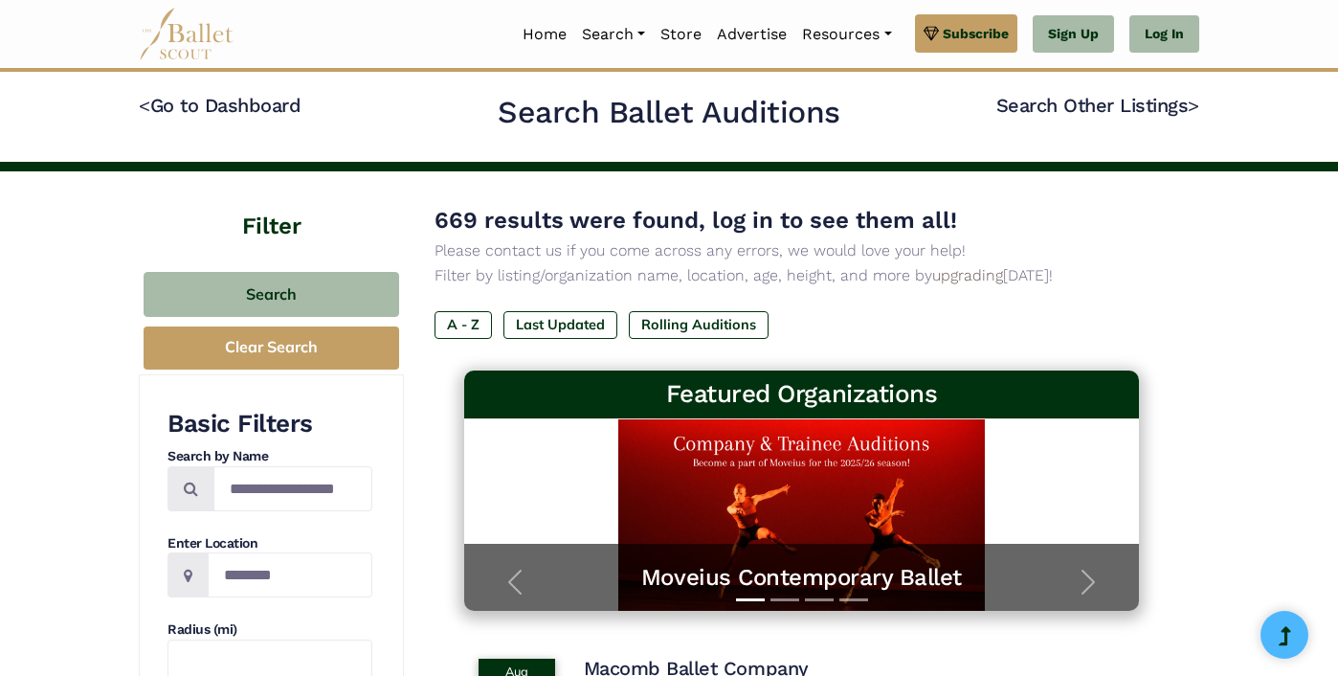  What do you see at coordinates (270, 457) in the screenshot?
I see `h4: Search by Name` at bounding box center [270, 457].